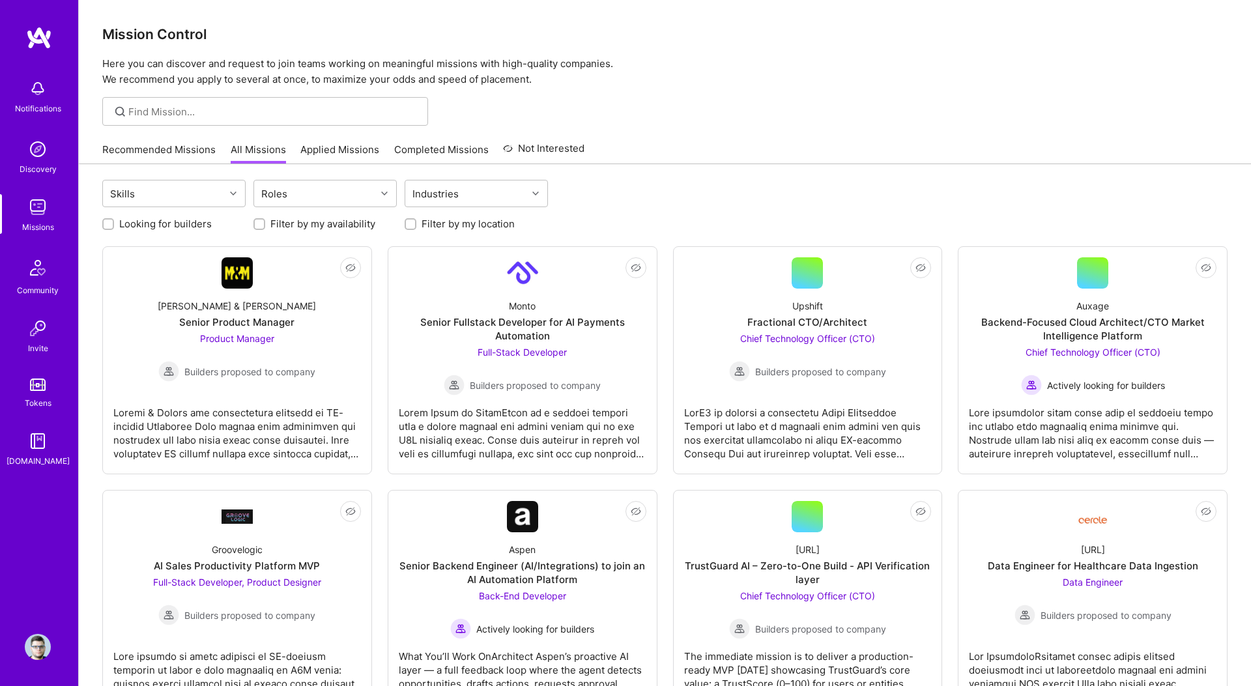 Image resolution: width=1251 pixels, height=686 pixels. What do you see at coordinates (38, 647) in the screenshot?
I see `img: User Avatar` at bounding box center [38, 647].